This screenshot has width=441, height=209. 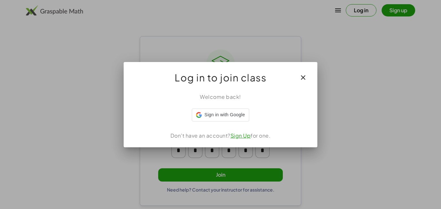 What do you see at coordinates (221, 78) in the screenshot?
I see `span: Log in to join class` at bounding box center [221, 78].